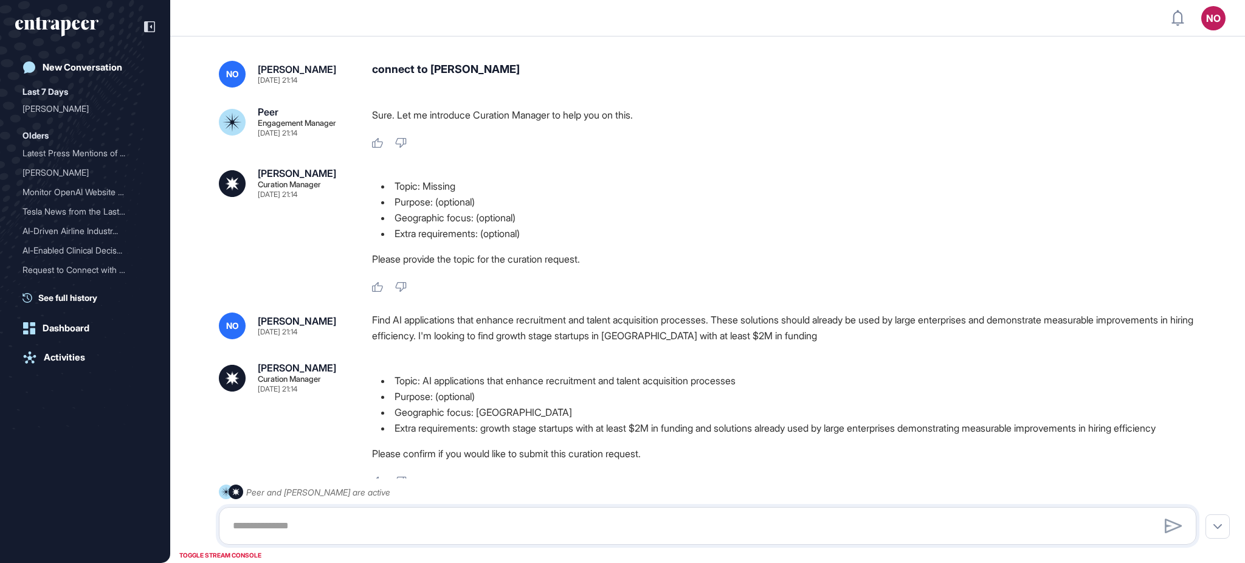 This screenshot has height=563, width=1245. What do you see at coordinates (67, 297) in the screenshot?
I see `span: See full history` at bounding box center [67, 297].